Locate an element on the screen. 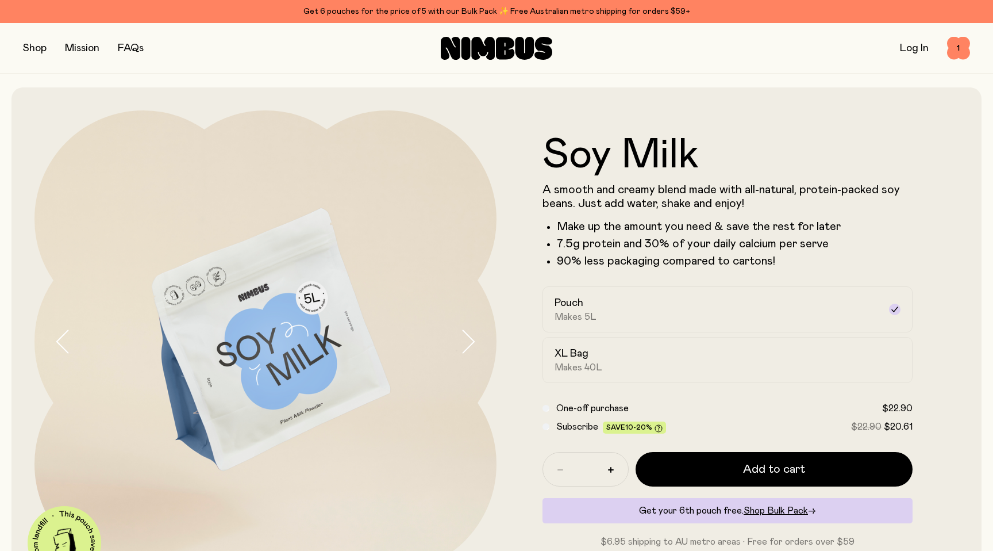  a: Log In is located at coordinates (914, 48).